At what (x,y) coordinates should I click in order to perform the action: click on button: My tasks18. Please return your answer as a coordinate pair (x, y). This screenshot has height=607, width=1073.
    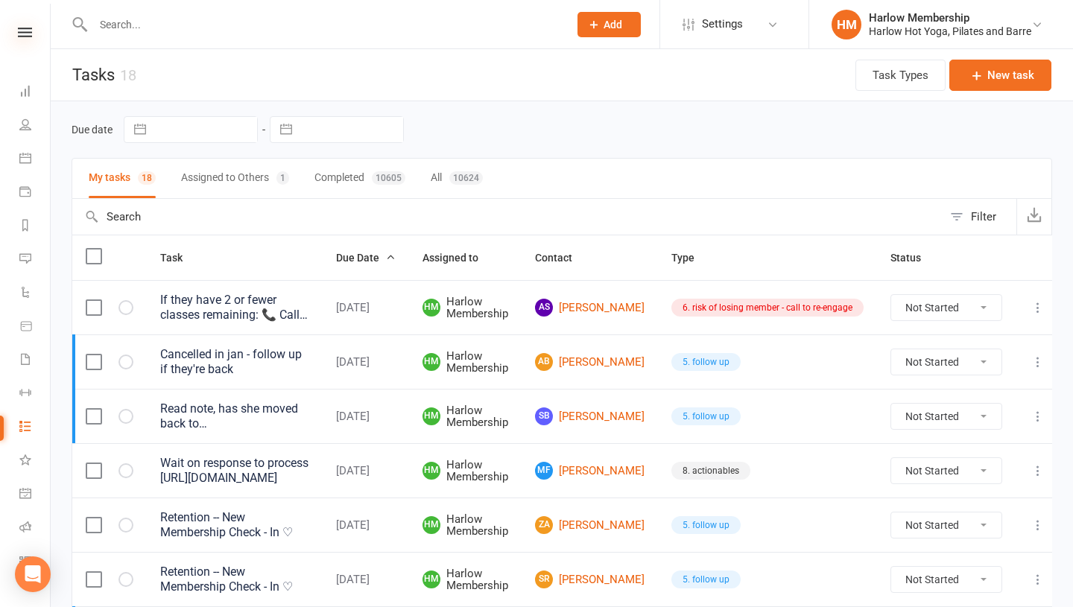
    Looking at the image, I should click on (122, 178).